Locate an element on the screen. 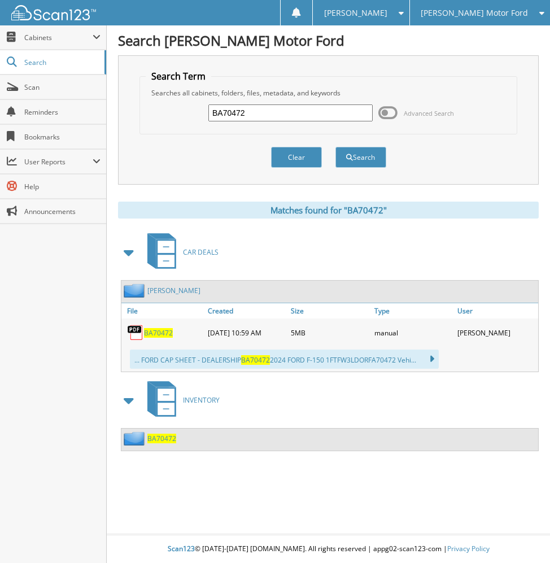  span: Search is located at coordinates (62, 62).